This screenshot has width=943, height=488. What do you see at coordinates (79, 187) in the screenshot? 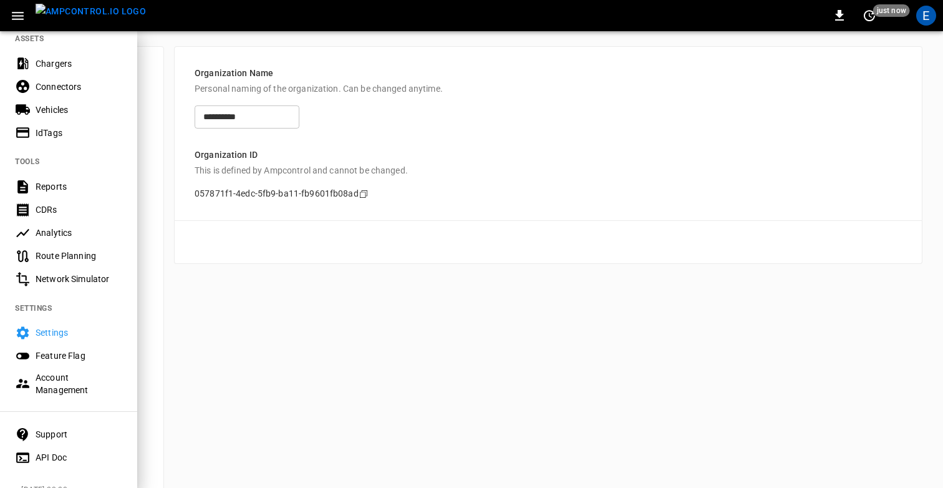
I see `div: Reports` at bounding box center [79, 187].